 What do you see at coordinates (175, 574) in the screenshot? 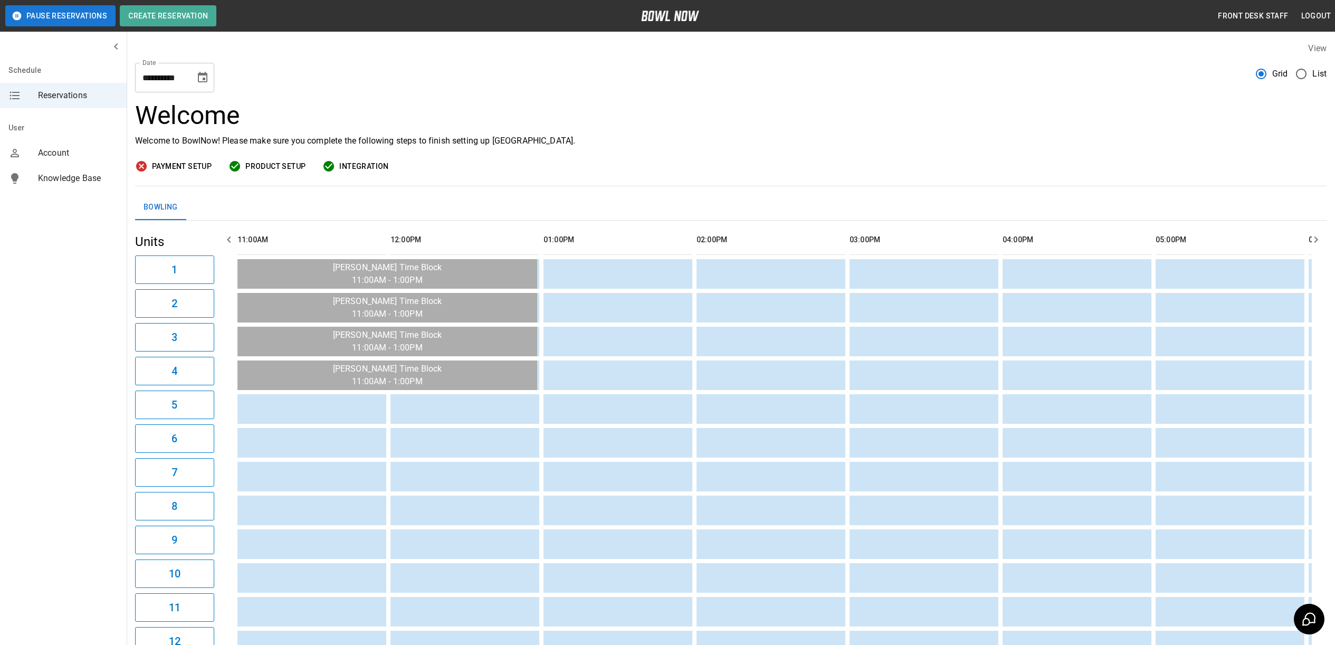
I see `h6: 10` at bounding box center [175, 574].